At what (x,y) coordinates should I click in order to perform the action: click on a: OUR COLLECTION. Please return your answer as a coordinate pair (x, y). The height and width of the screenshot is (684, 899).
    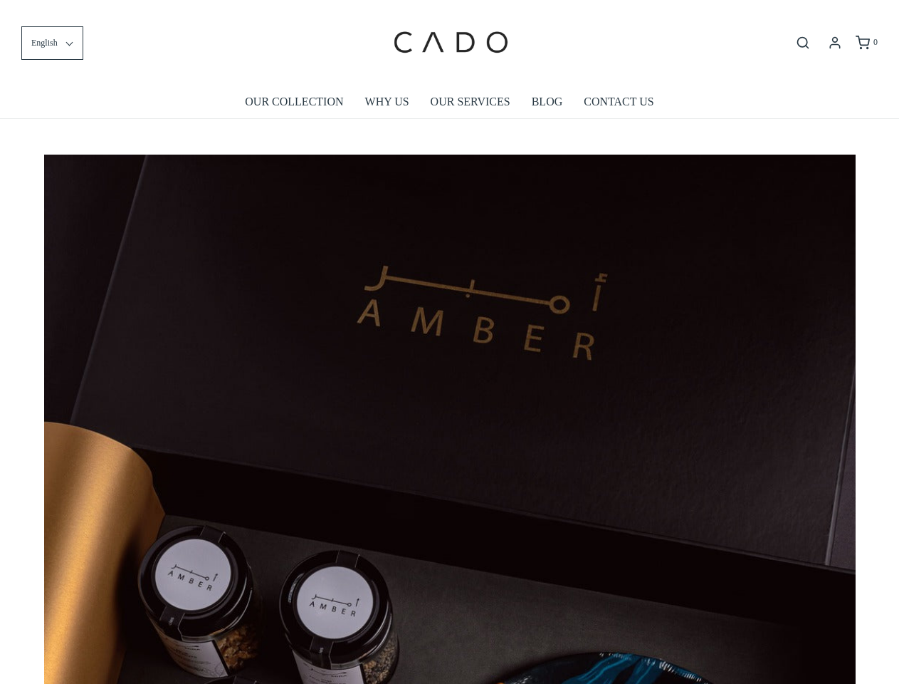
    Looking at the image, I should click on (294, 102).